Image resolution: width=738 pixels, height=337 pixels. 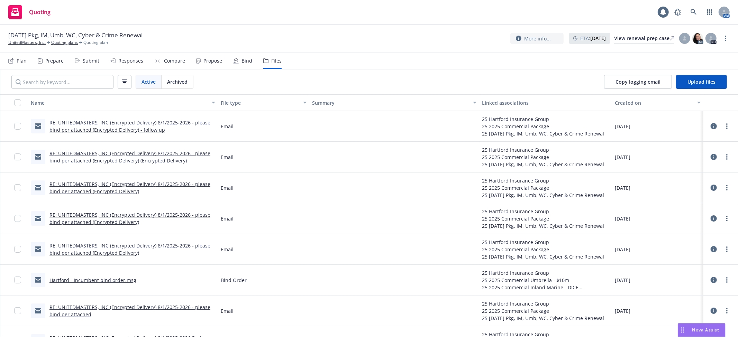 I want to click on div: Prepare, so click(x=54, y=61).